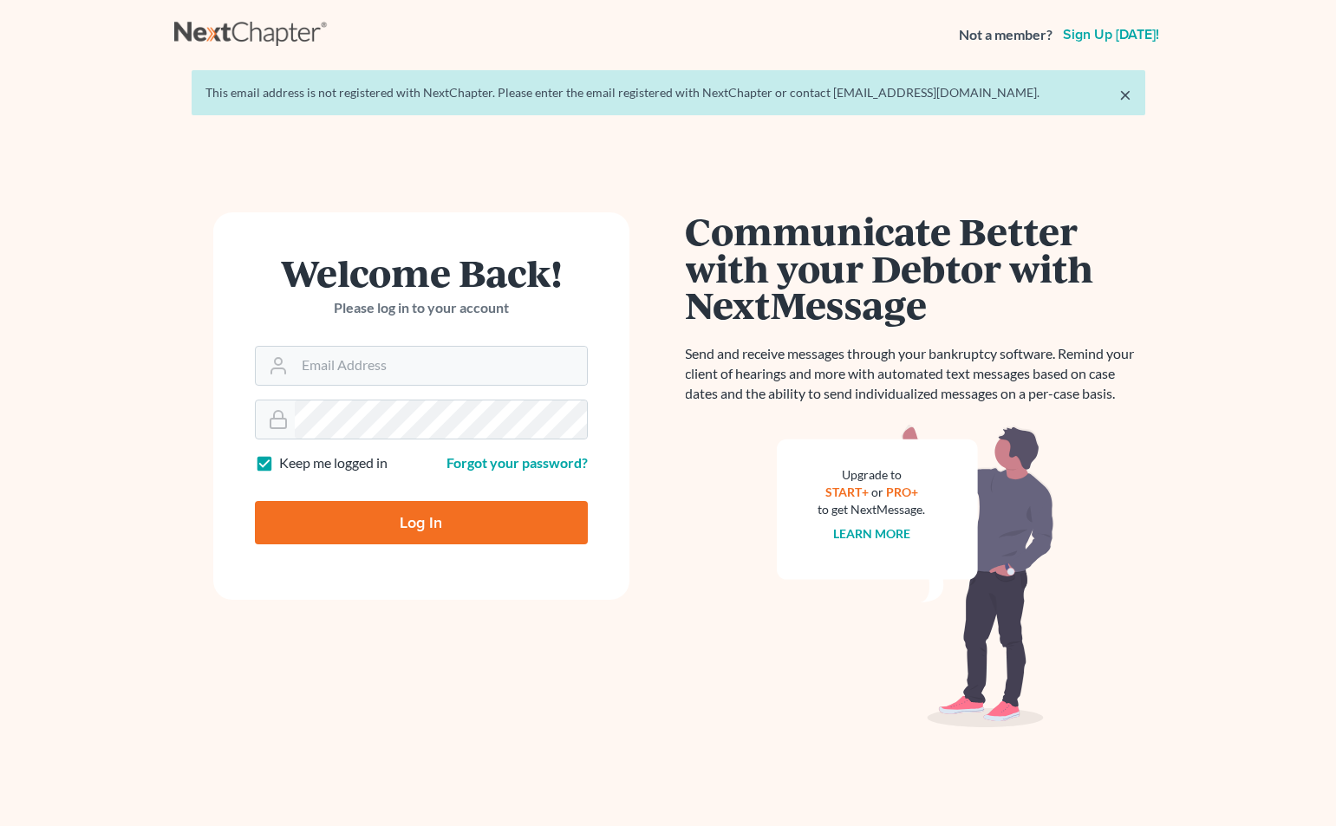 The image size is (1336, 826). I want to click on p: Please log in to your account, so click(421, 308).